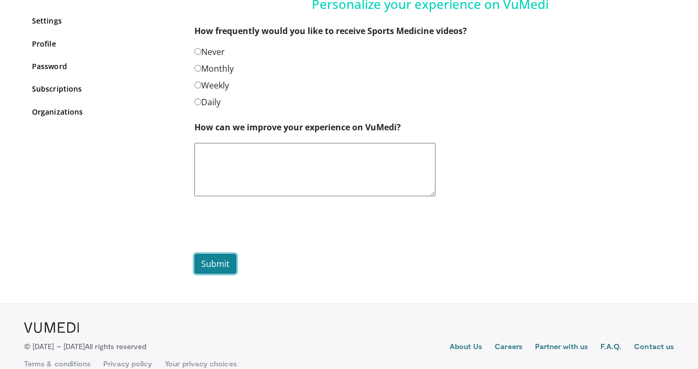 This screenshot has height=369, width=698. Describe the element at coordinates (198, 68) in the screenshot. I see `input: Monthly` at that location.